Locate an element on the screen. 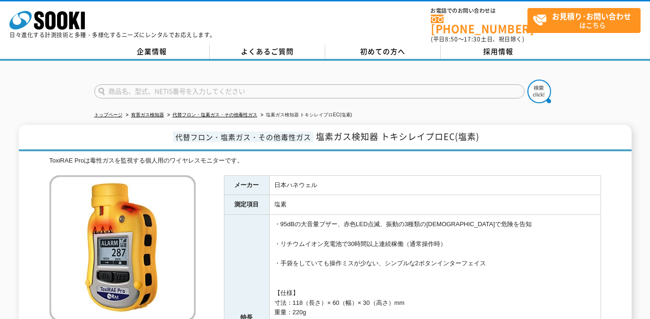 The width and height of the screenshot is (650, 319). span: はこちら is located at coordinates (586, 20).